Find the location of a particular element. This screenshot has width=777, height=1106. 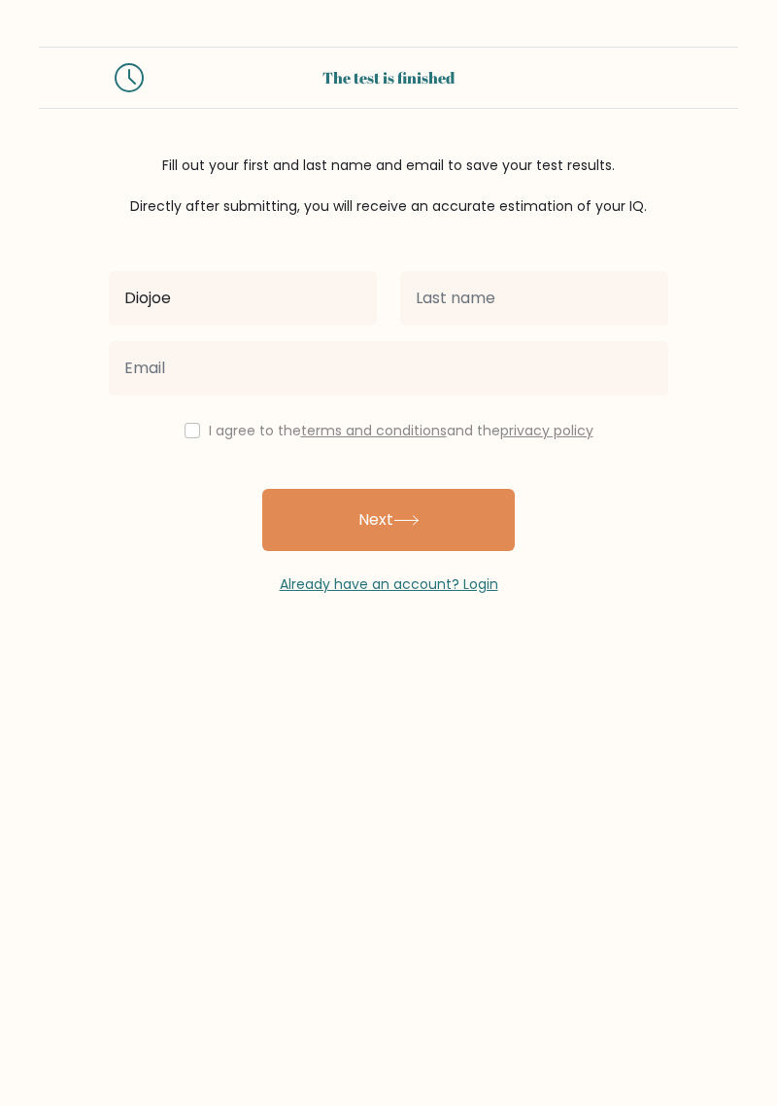

button: Next is located at coordinates (389, 520).